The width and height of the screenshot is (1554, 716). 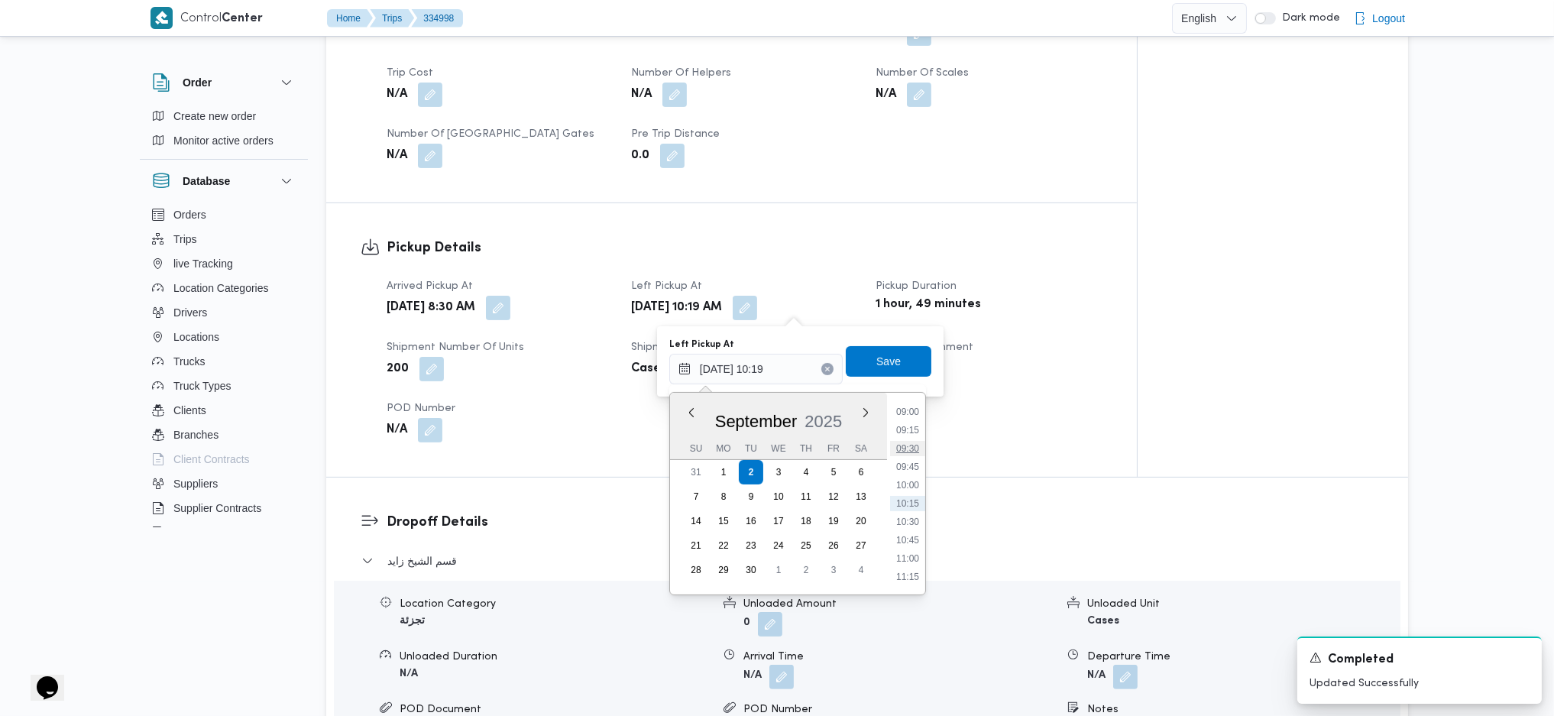 What do you see at coordinates (724, 570) in the screenshot?
I see `div: day-29` at bounding box center [724, 570].